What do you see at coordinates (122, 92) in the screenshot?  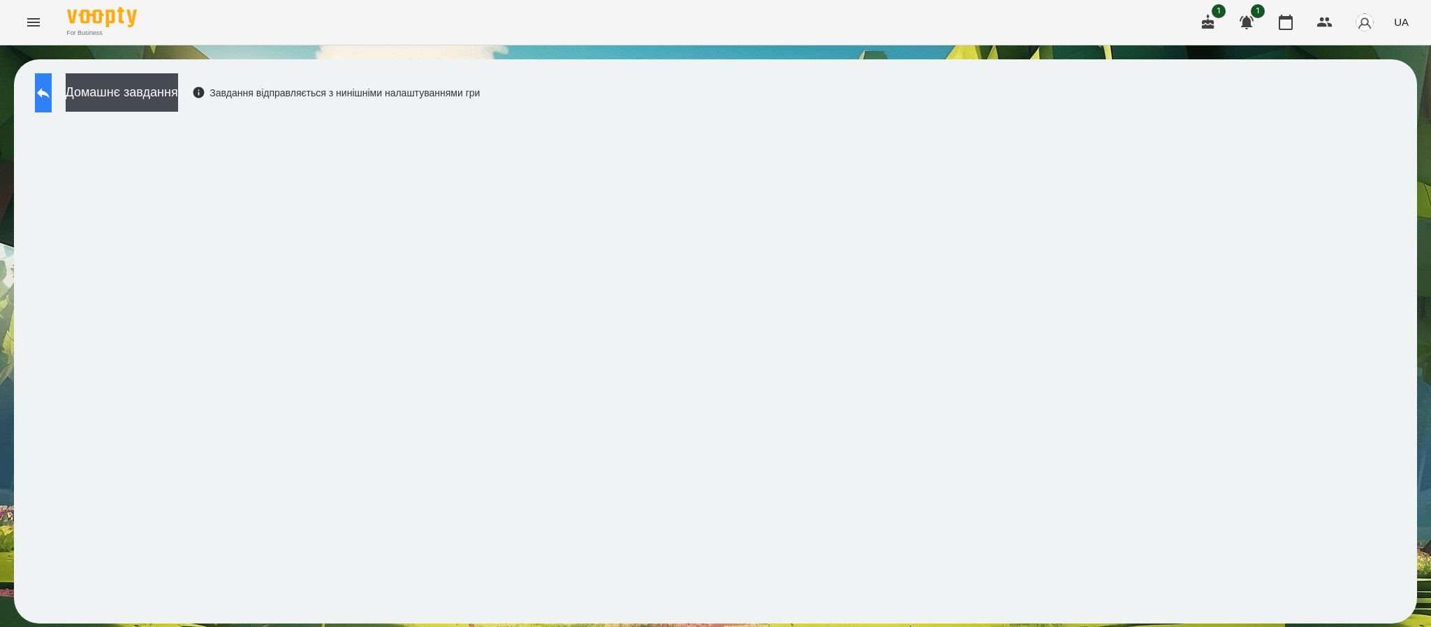 I see `button: Домашнє завдання` at bounding box center [122, 92].